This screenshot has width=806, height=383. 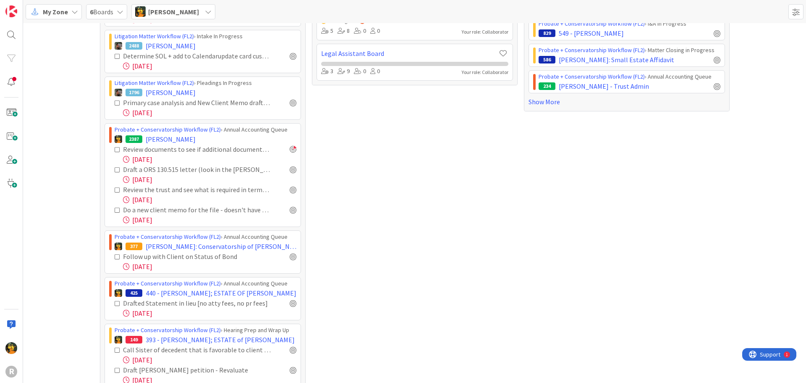 What do you see at coordinates (197, 102) in the screenshot?
I see `div: Primary case analysis and New Client Memo drafted and saved to file` at bounding box center [197, 102].